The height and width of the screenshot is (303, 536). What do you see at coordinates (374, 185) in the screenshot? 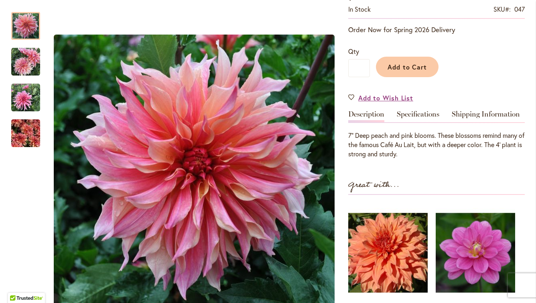
I see `strong: Great with...` at bounding box center [374, 185].